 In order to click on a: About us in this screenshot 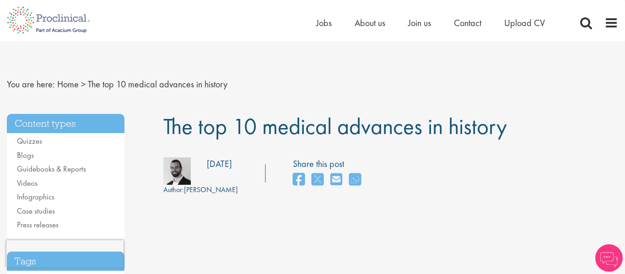, I will do `click(370, 23)`.